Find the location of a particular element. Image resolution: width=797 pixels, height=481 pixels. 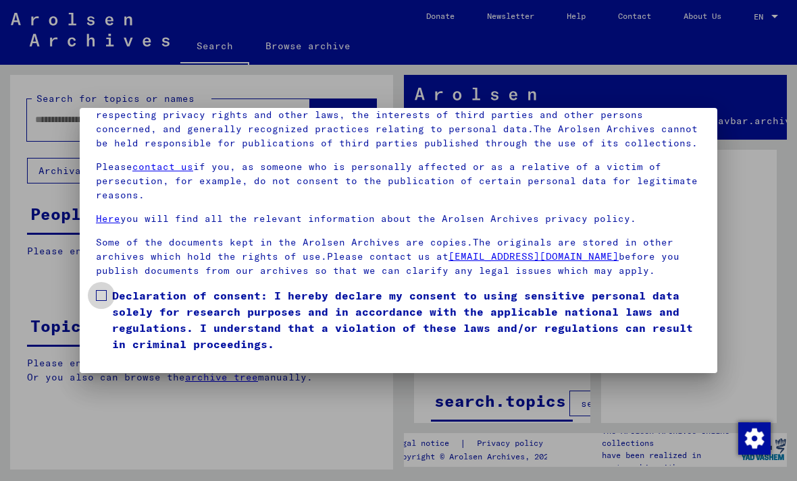

img: Change consent is located at coordinates (754, 439).